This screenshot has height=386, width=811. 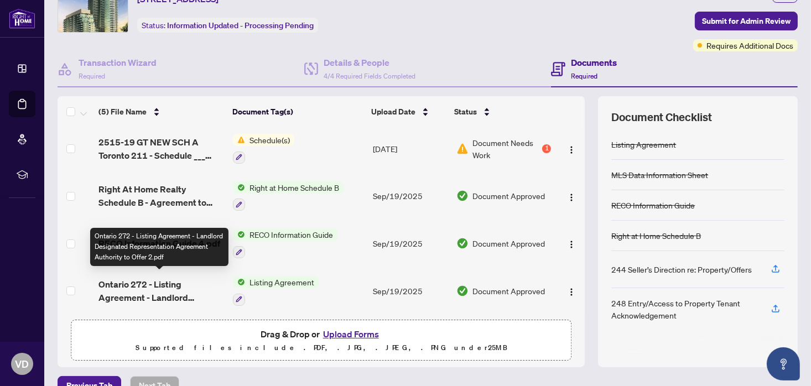 What do you see at coordinates (297, 112) in the screenshot?
I see `th: Document Tag(s)` at bounding box center [297, 112].